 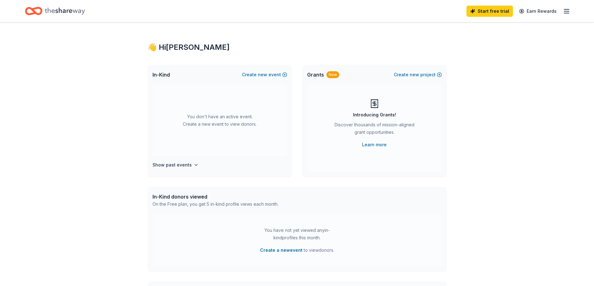 I want to click on a: Home, so click(x=55, y=11).